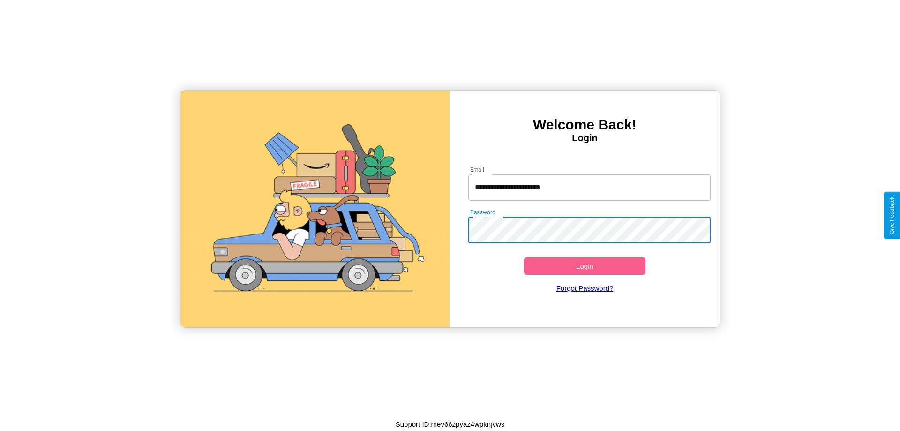 The width and height of the screenshot is (900, 431). Describe the element at coordinates (482, 212) in the screenshot. I see `label: Password` at that location.